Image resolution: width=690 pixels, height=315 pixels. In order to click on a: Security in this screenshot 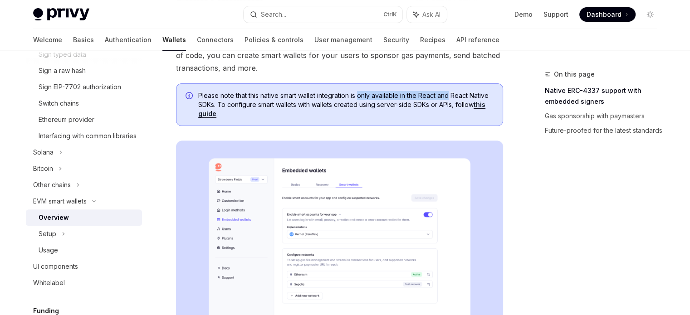, I will do `click(396, 40)`.